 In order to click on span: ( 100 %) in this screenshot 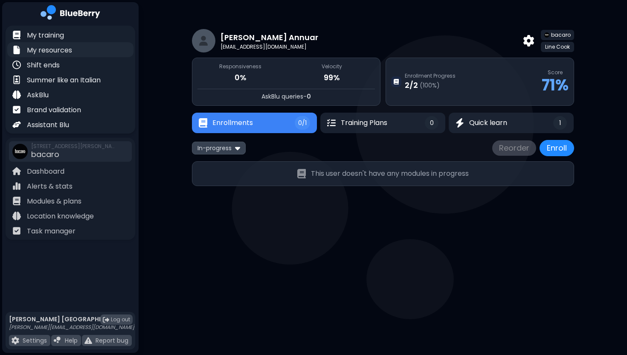, I will do `click(430, 85)`.